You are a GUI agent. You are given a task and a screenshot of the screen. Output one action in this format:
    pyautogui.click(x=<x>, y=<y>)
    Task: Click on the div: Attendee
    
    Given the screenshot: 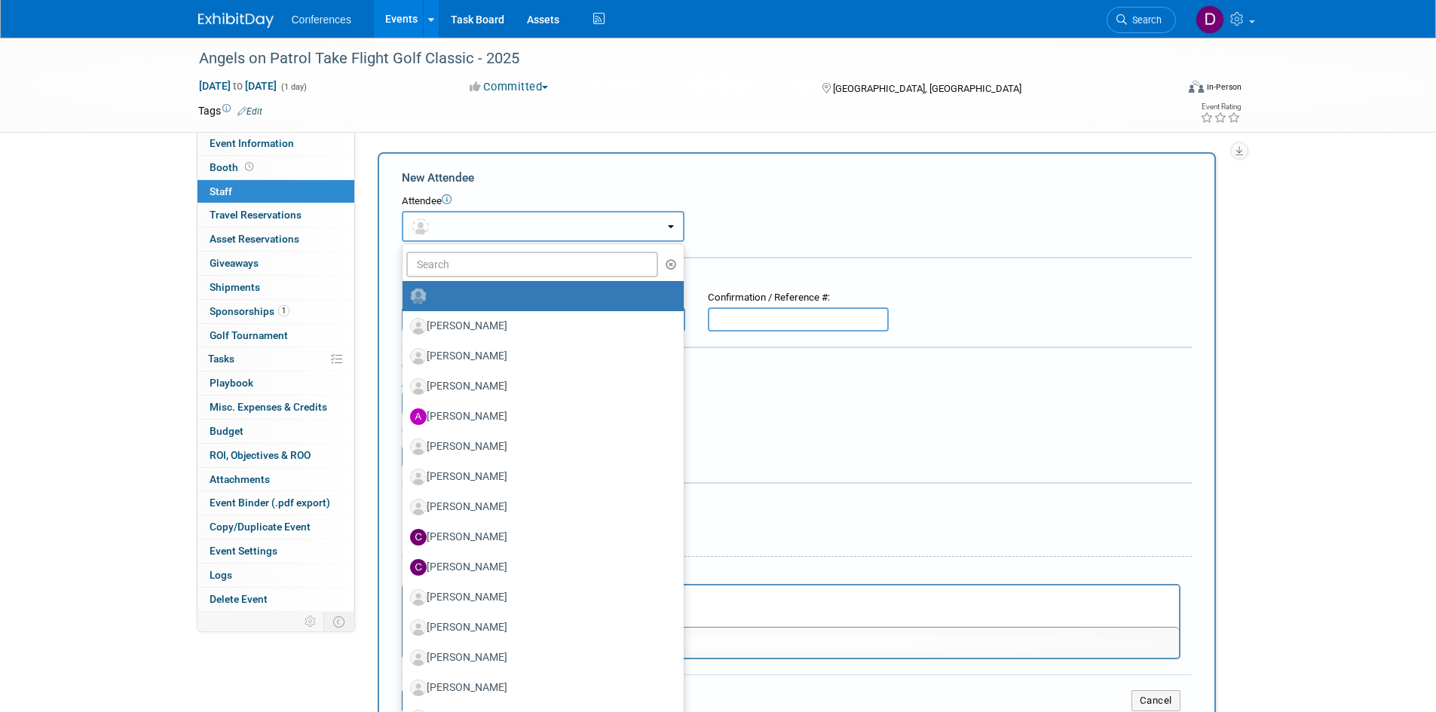 What is the action you would take?
    pyautogui.click(x=797, y=201)
    